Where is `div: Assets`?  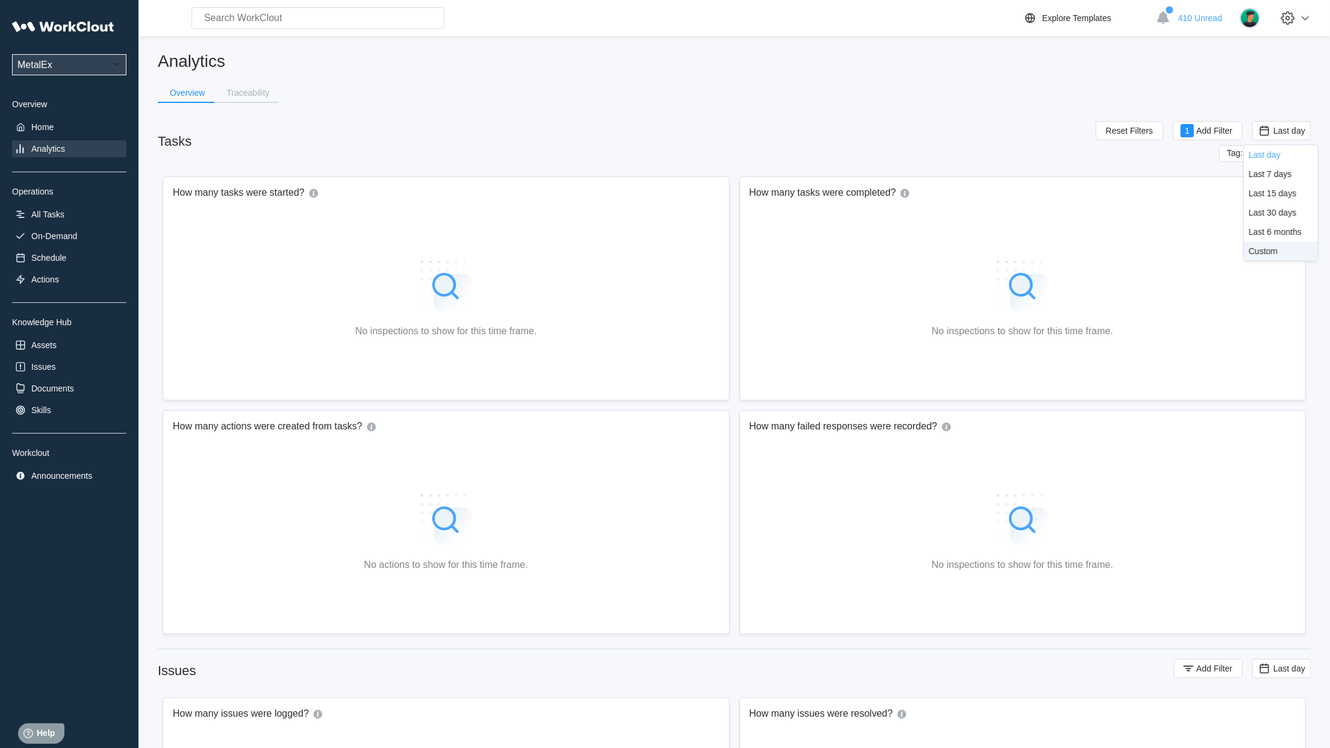 div: Assets is located at coordinates (44, 345).